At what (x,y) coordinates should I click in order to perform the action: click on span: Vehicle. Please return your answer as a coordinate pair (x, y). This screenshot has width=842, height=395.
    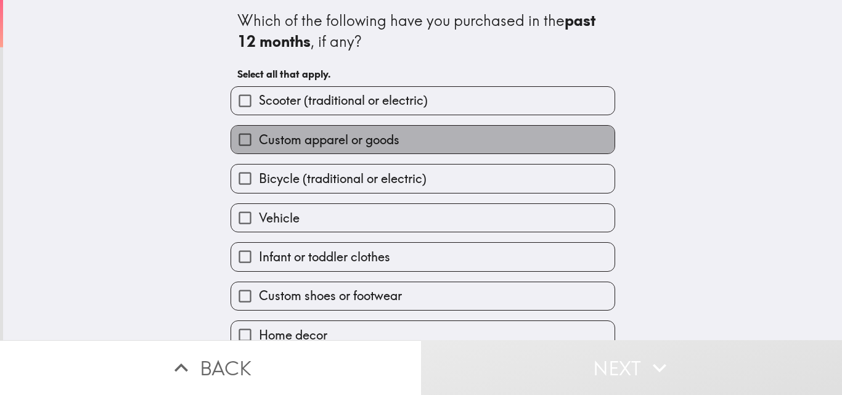
    Looking at the image, I should click on (279, 218).